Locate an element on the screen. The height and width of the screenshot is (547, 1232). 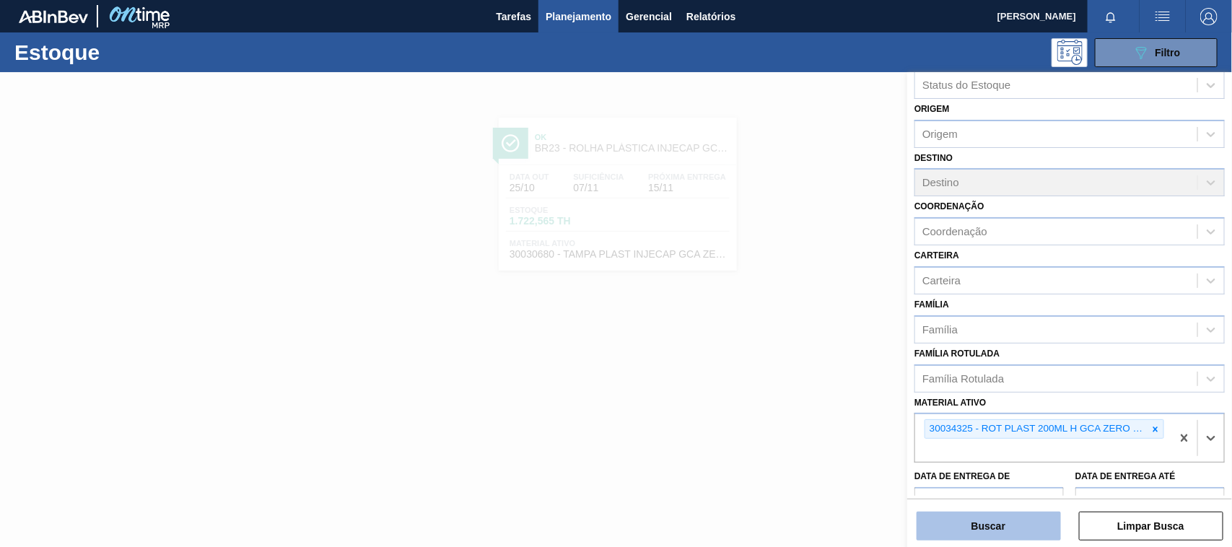
div: 30034325 - ROT PLAST 200ML H GCA ZERO S CL NIV25 is located at coordinates (1036, 429).